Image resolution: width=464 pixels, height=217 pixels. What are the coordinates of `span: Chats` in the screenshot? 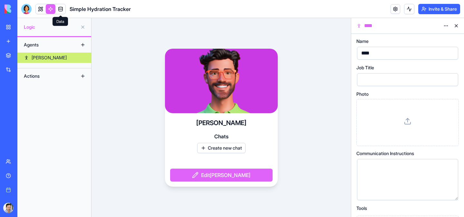 It's located at (221, 136).